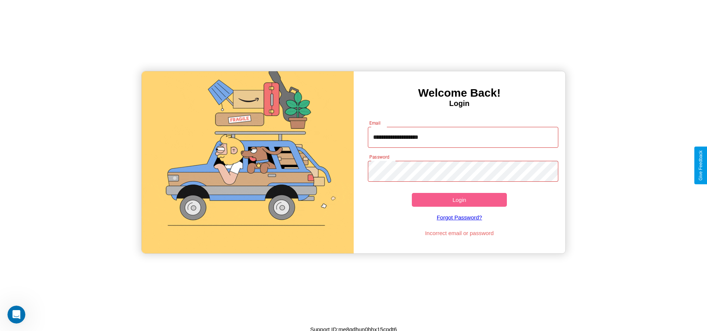 Image resolution: width=707 pixels, height=331 pixels. I want to click on button: Login, so click(460, 199).